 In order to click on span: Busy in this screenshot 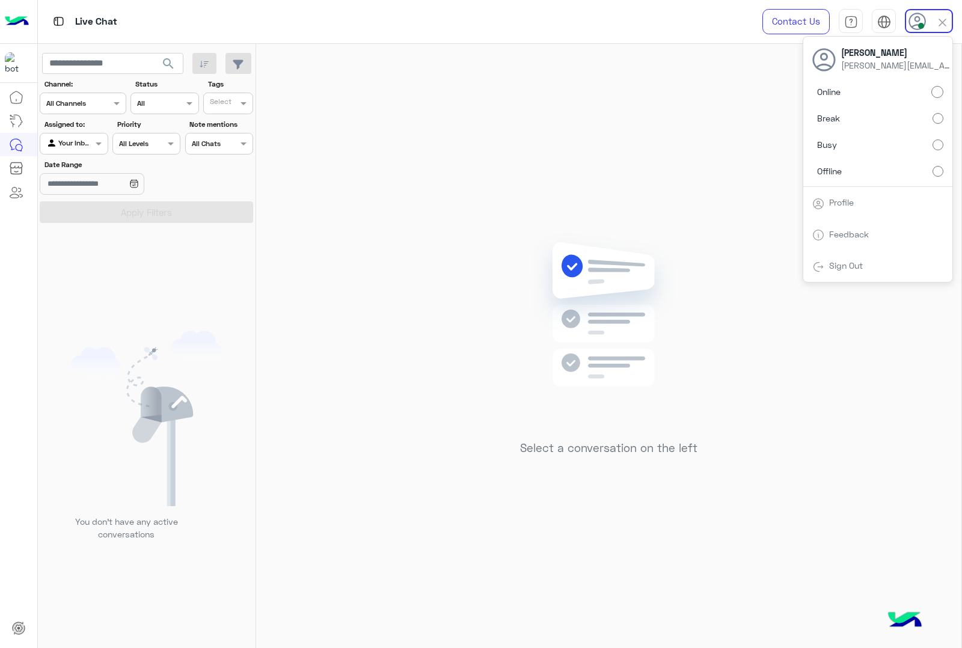, I will do `click(826, 144)`.